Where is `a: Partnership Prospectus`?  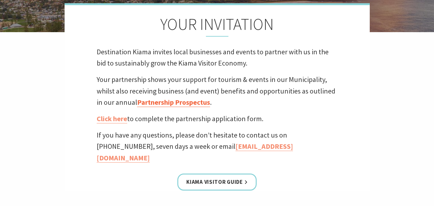
a: Partnership Prospectus is located at coordinates (173, 102).